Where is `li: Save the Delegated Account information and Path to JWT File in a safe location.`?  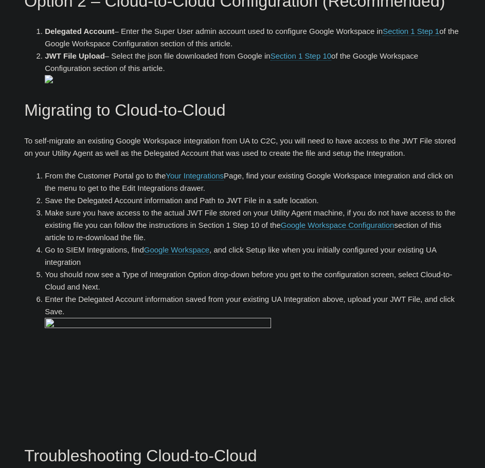 li: Save the Delegated Account information and Path to JWT File in a safe location. is located at coordinates (252, 200).